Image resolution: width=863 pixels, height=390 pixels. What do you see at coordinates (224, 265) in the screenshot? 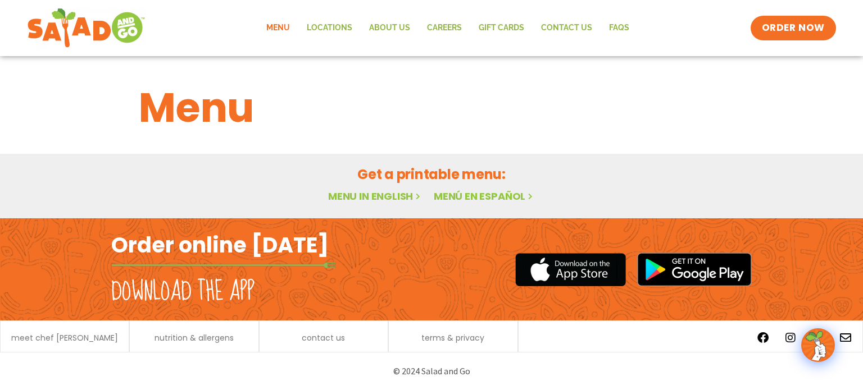
I see `img: fork` at bounding box center [224, 265].